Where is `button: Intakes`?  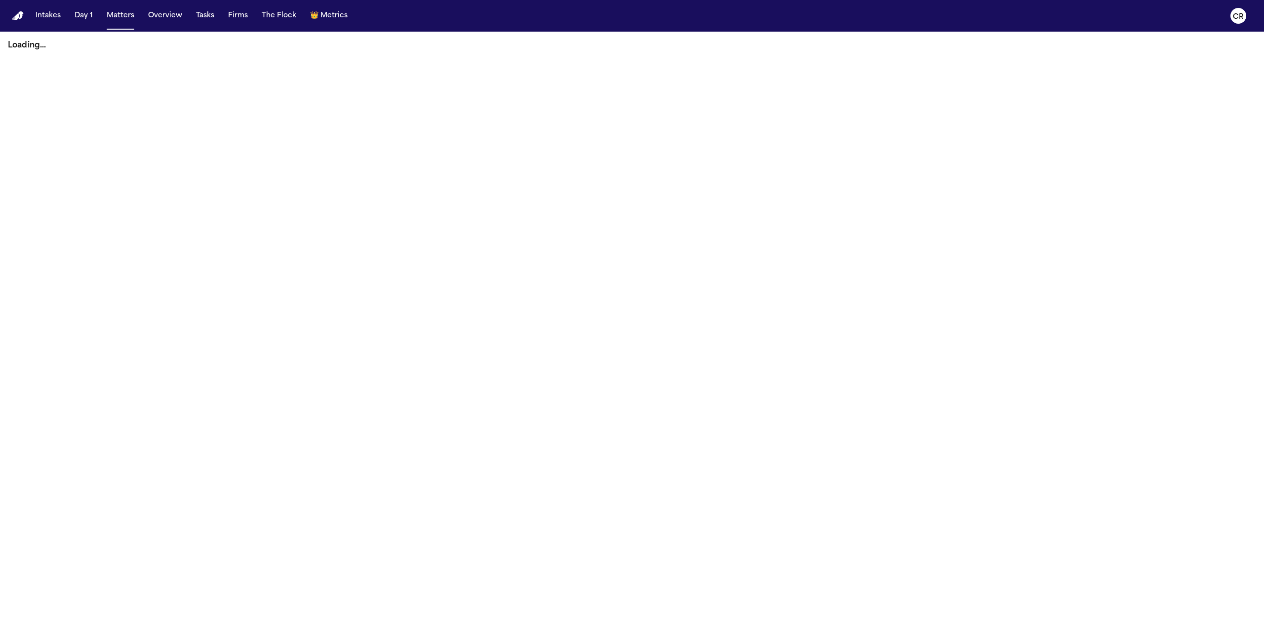
button: Intakes is located at coordinates (48, 16).